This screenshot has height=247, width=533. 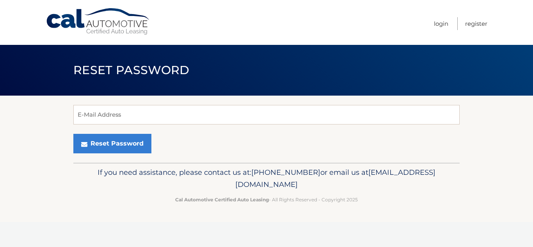 What do you see at coordinates (112, 144) in the screenshot?
I see `button: Reset Password` at bounding box center [112, 144].